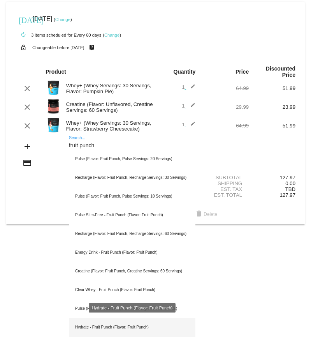 The width and height of the screenshot is (311, 355). What do you see at coordinates (272, 107) in the screenshot?
I see `div: 23.99` at bounding box center [272, 107].